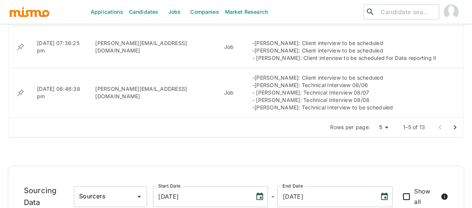  What do you see at coordinates (444, 197) in the screenshot?
I see `svg: When checked, all metrics, including those with zero values, will be displayed.` at bounding box center [444, 197].